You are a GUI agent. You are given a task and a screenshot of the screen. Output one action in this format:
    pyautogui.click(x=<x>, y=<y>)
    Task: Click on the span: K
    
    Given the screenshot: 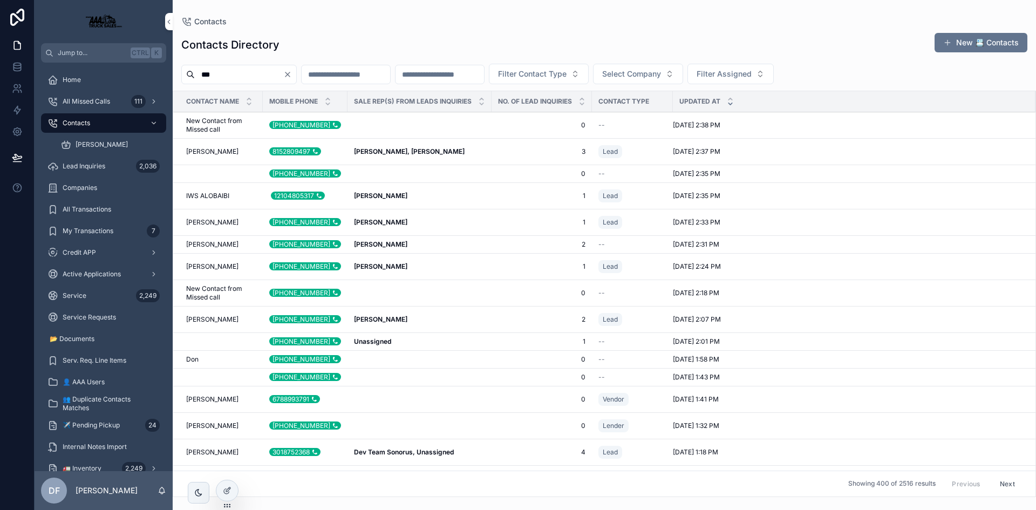 What is the action you would take?
    pyautogui.click(x=157, y=53)
    